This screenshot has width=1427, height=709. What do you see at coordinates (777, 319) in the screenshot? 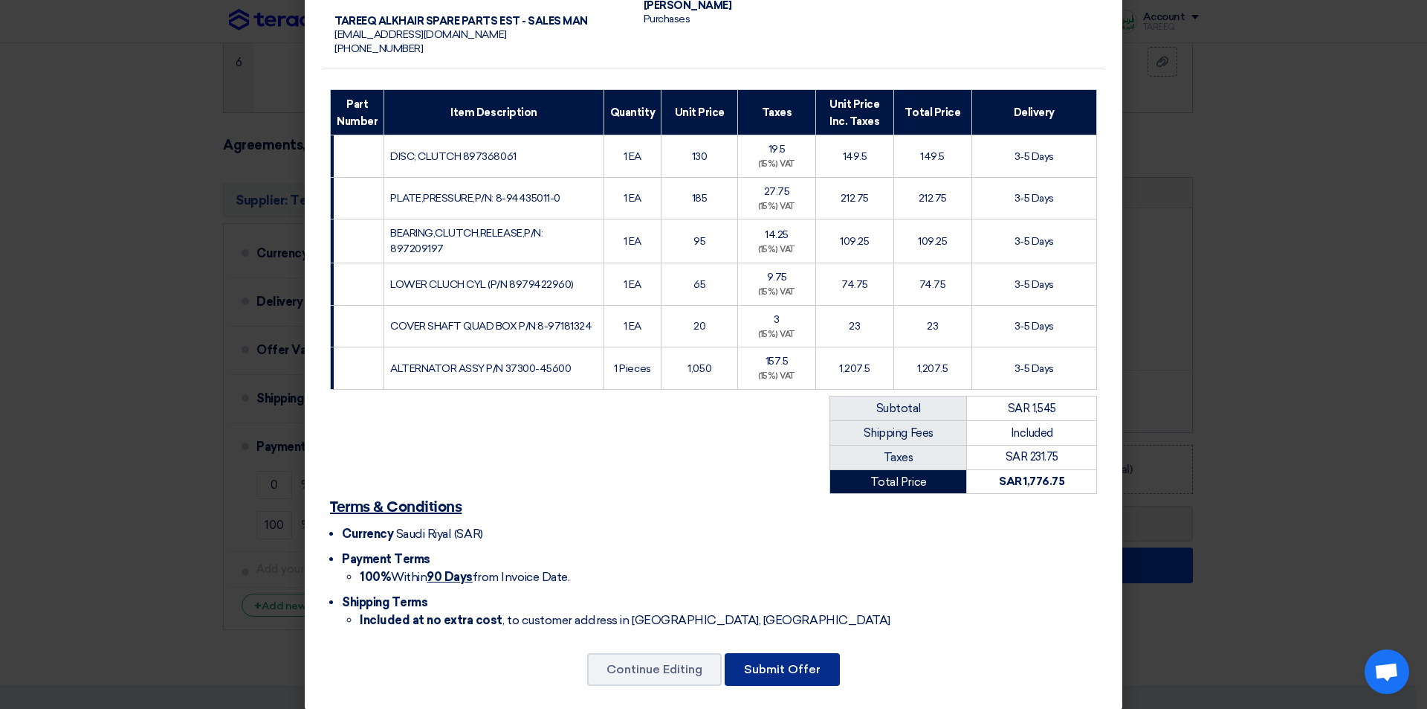
I see `font: 3` at bounding box center [777, 319].